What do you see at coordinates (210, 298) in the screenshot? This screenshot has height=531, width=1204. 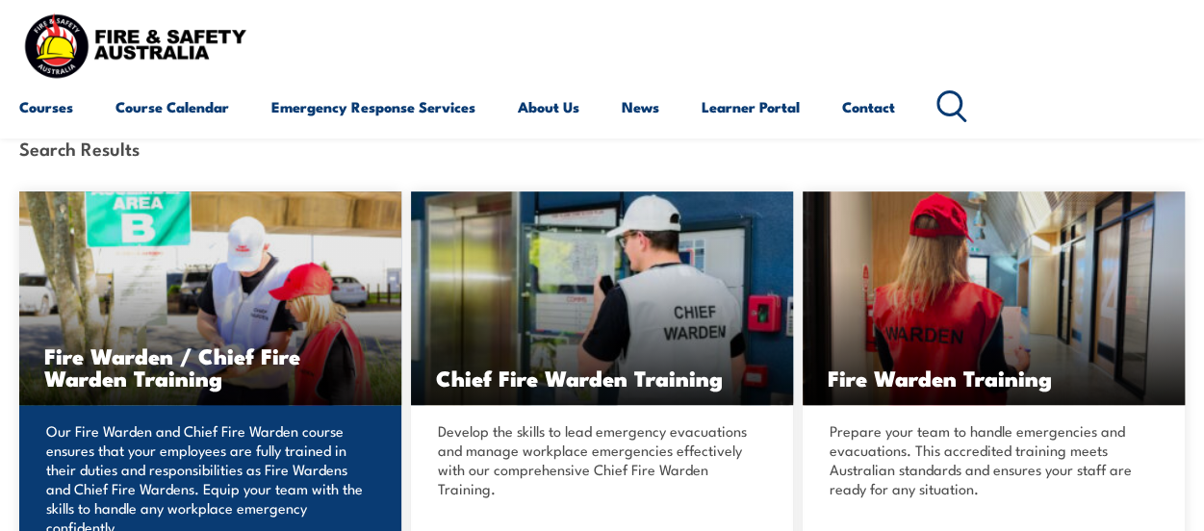 I see `img: Fire Warden and Chief Fire Warden Training` at bounding box center [210, 298].